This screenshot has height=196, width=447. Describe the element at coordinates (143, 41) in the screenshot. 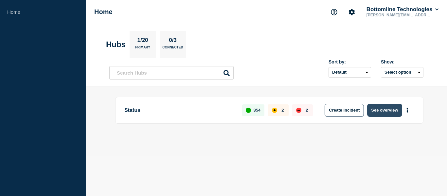

I see `p: 1/20` at that location.